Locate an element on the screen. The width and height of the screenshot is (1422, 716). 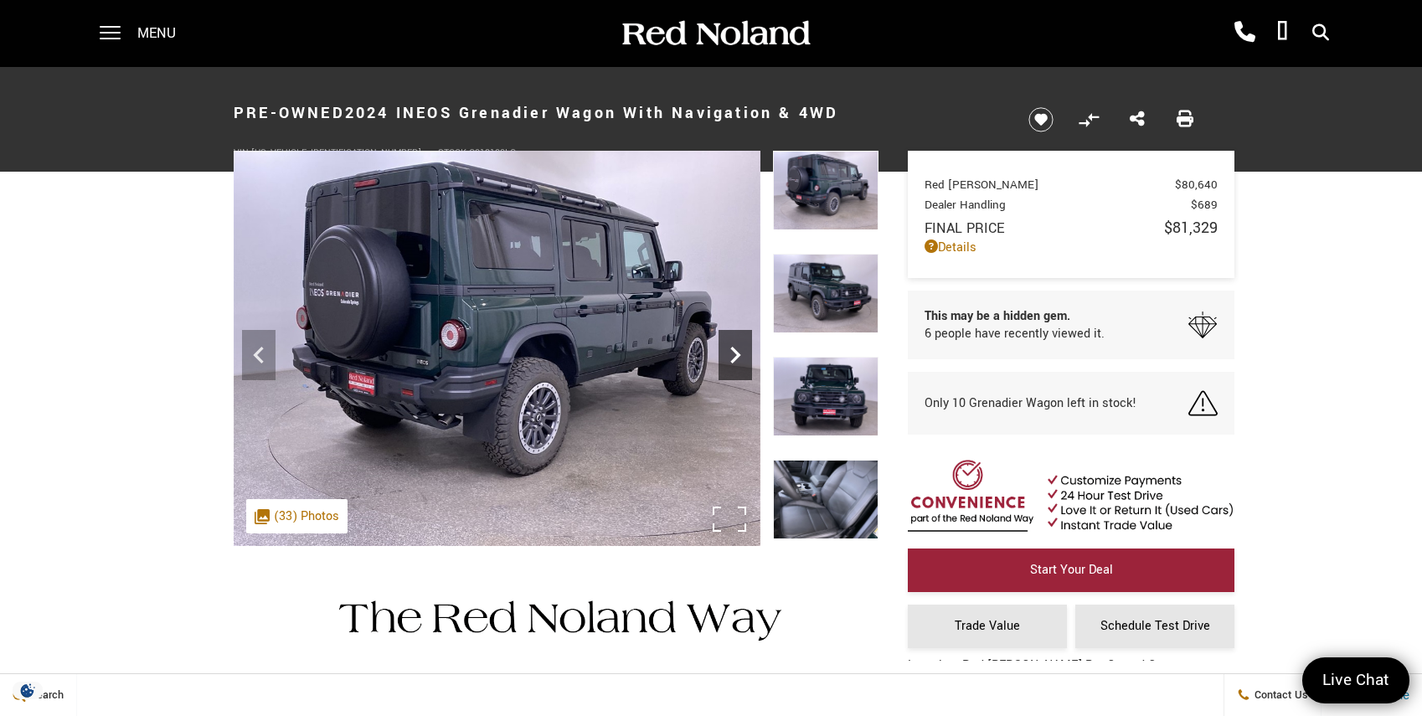
img: Used 2024 Sela Green INEOS Wagon image 15 is located at coordinates (825, 396).